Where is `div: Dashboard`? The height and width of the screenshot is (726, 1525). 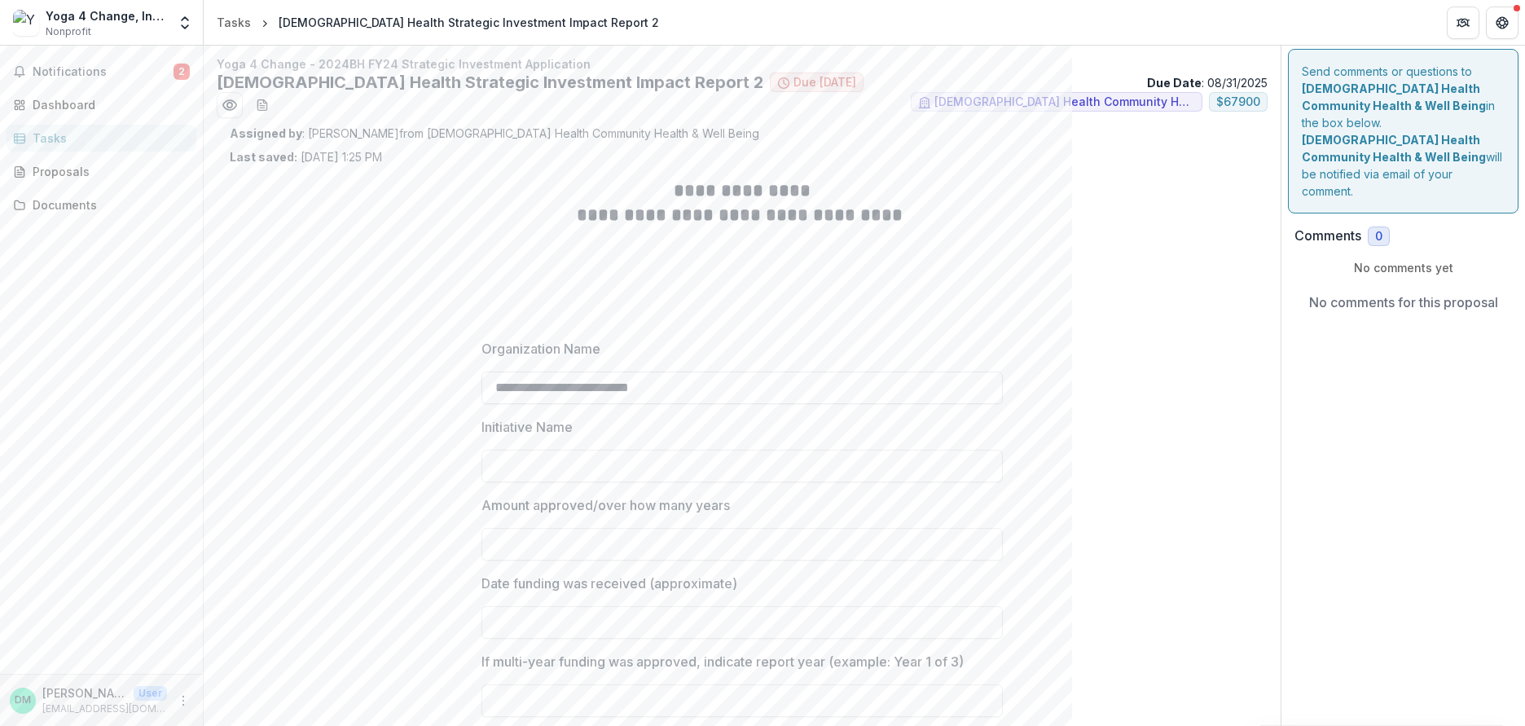
div: Dashboard is located at coordinates (108, 104).